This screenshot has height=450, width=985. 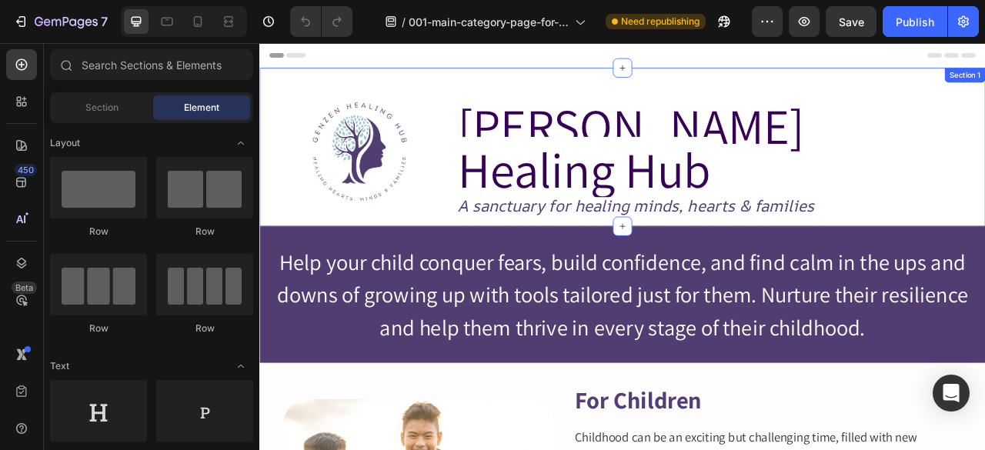 What do you see at coordinates (489, 22) in the screenshot?
I see `span: 001-main-category-page-for-children` at bounding box center [489, 22].